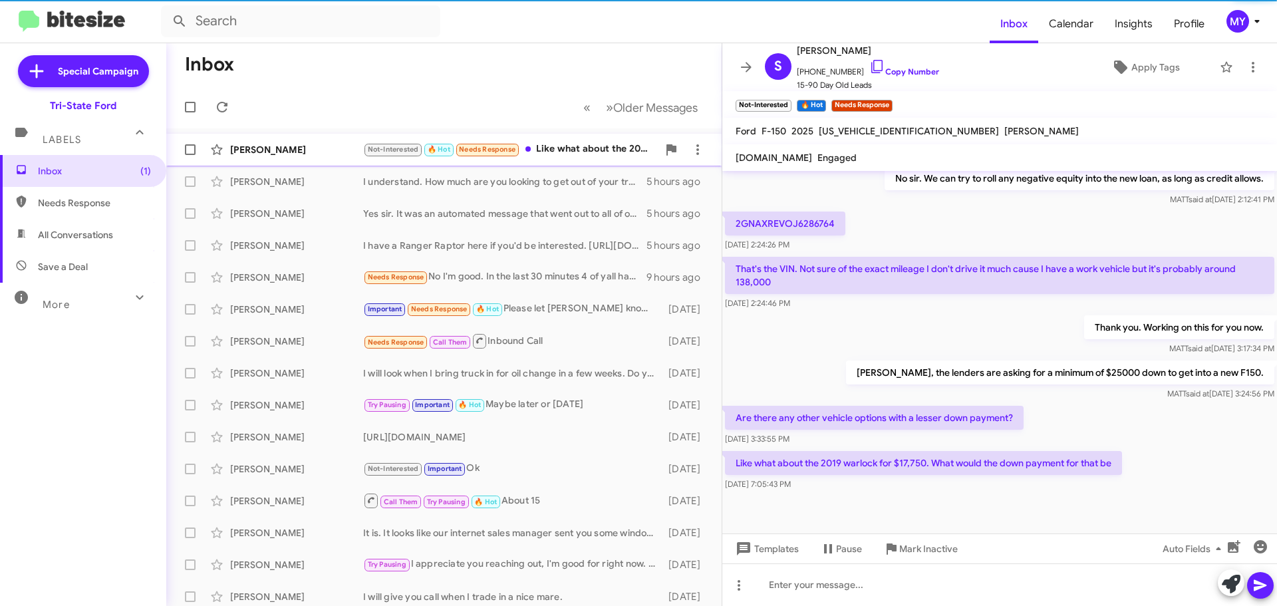  What do you see at coordinates (765, 549) in the screenshot?
I see `button: Templates` at bounding box center [765, 549].